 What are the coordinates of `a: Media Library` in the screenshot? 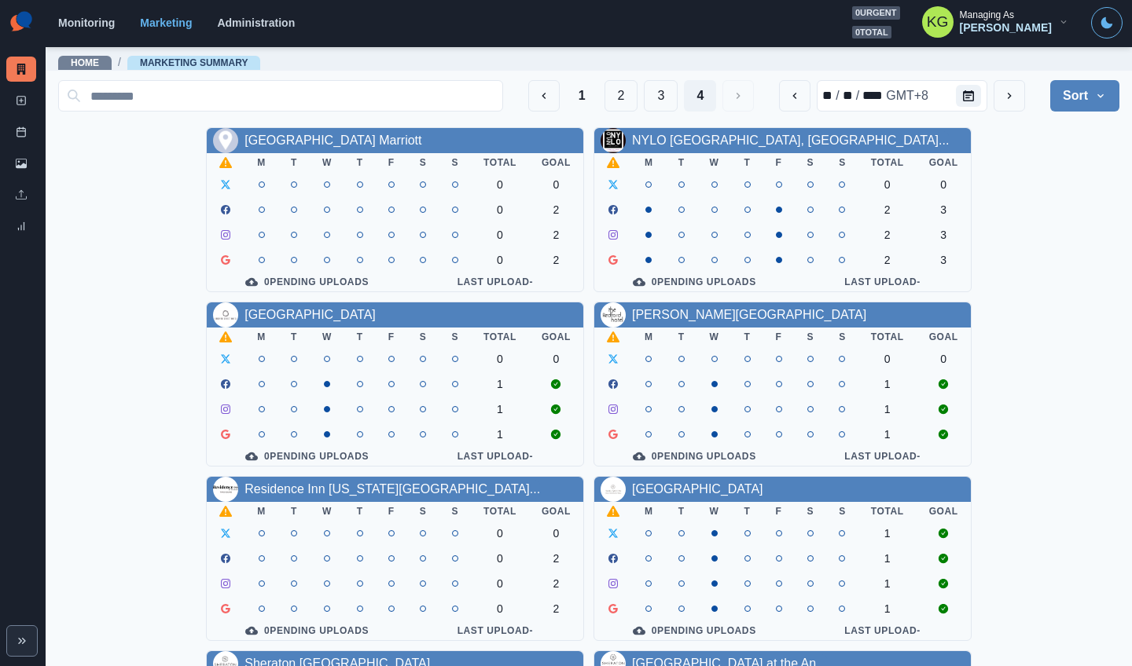 It's located at (21, 163).